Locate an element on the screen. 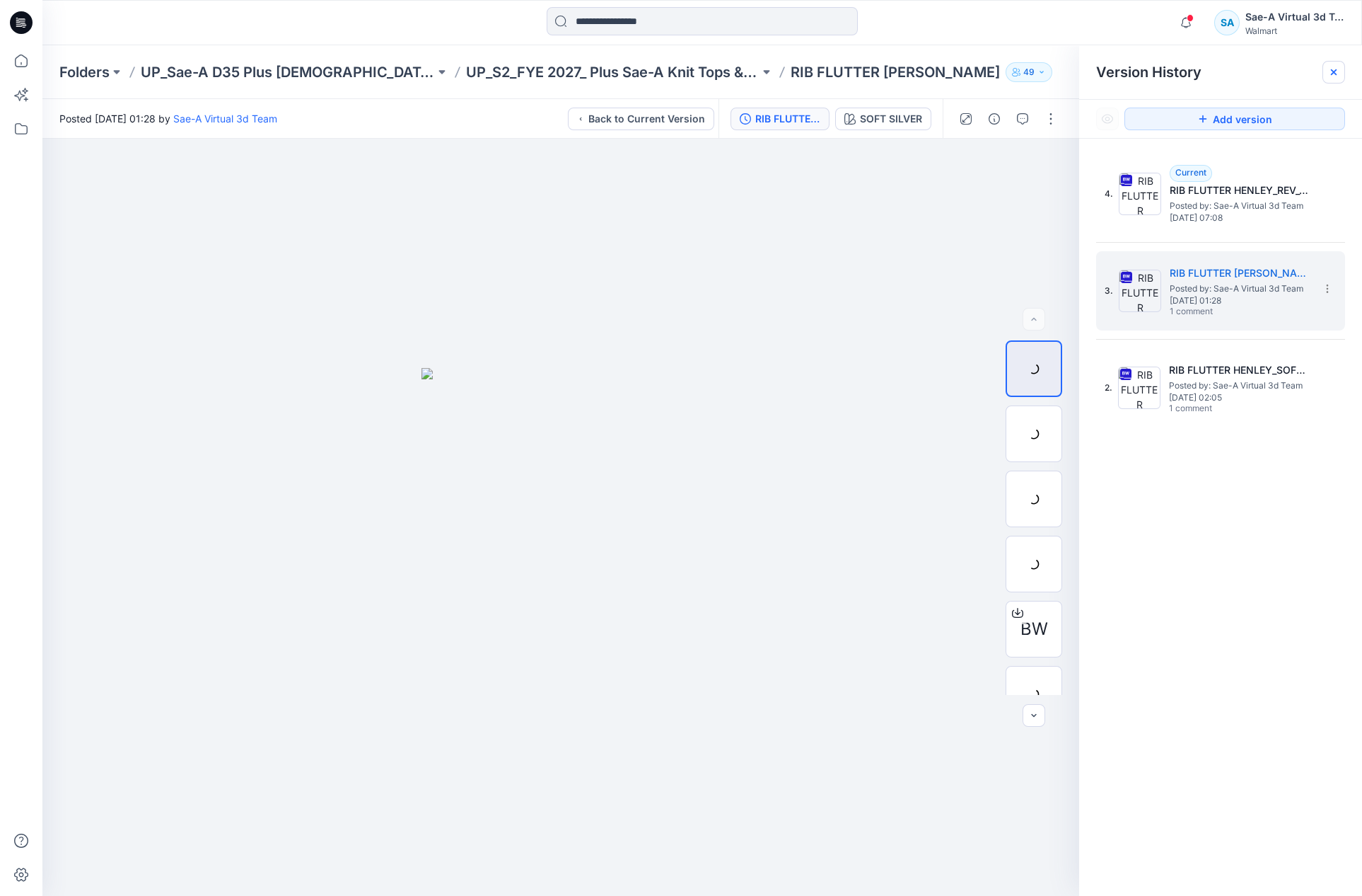 The height and width of the screenshot is (896, 1362). img: eyJhbGciOiJIUzI1NiIsImtpZCI6IjAiLCJzbHQiOiJzZXMiLCJ0eXAiOiJKV1QifQ.eyJkYXRhIjp7InR5cGUiOiJzdG9yYW... is located at coordinates (561, 632).